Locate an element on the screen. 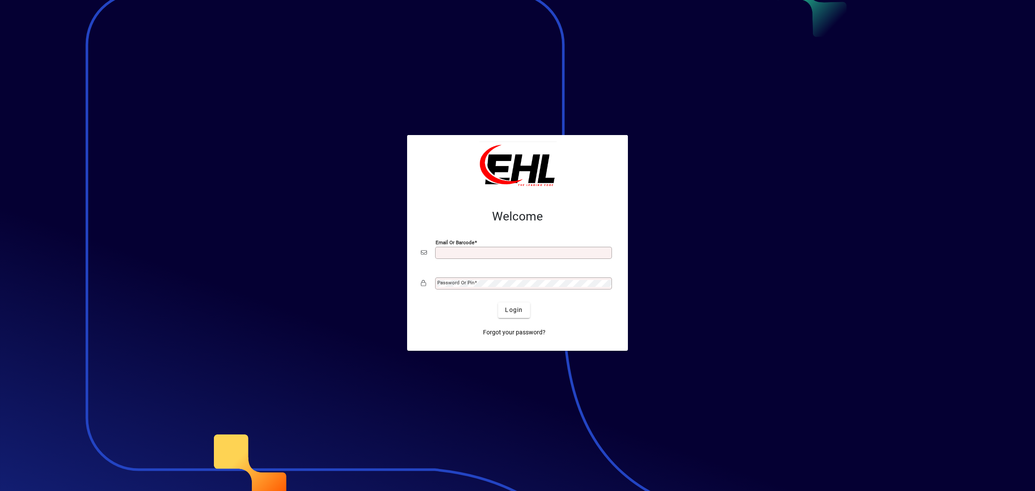  span: Login is located at coordinates (514, 310).